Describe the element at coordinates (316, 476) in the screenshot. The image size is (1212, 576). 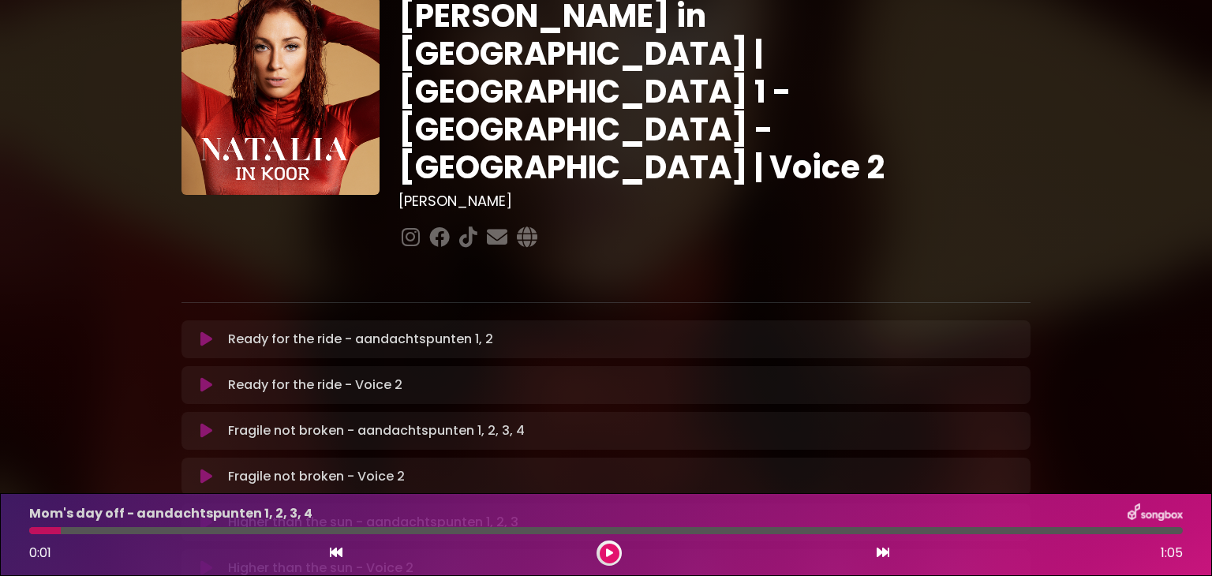
I see `p: Fragile not broken - Voice 2` at that location.